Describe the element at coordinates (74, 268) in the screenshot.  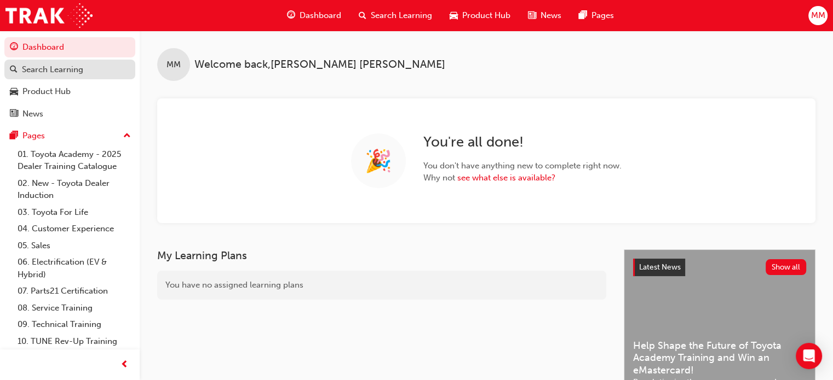
I see `a: 06. Electrification (EV & Hybrid)` at that location.